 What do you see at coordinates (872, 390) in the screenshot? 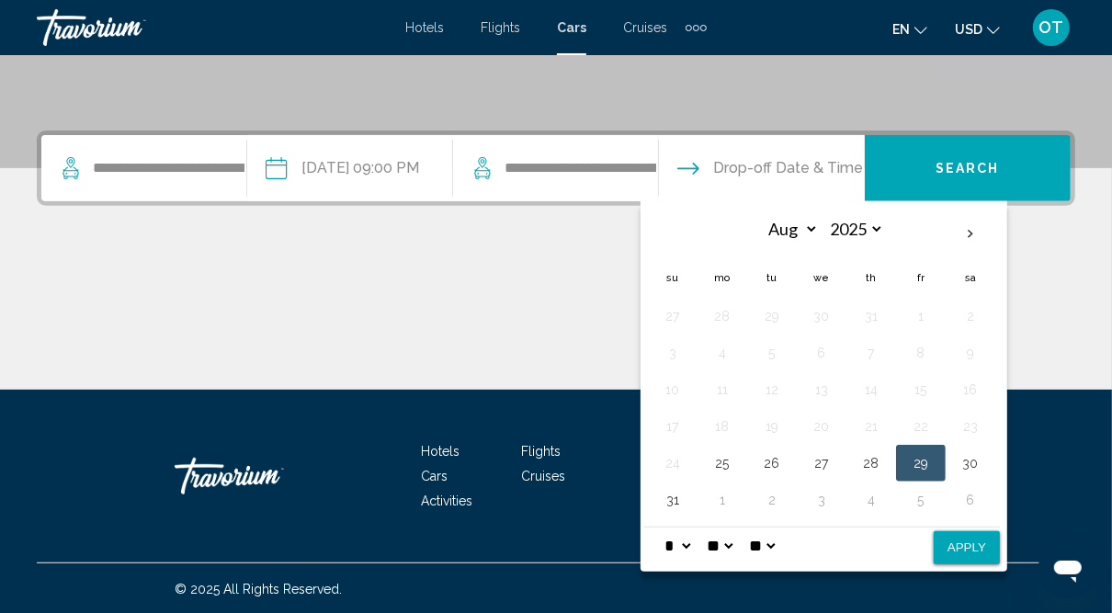
I see `button: Day 14` at bounding box center [872, 390].